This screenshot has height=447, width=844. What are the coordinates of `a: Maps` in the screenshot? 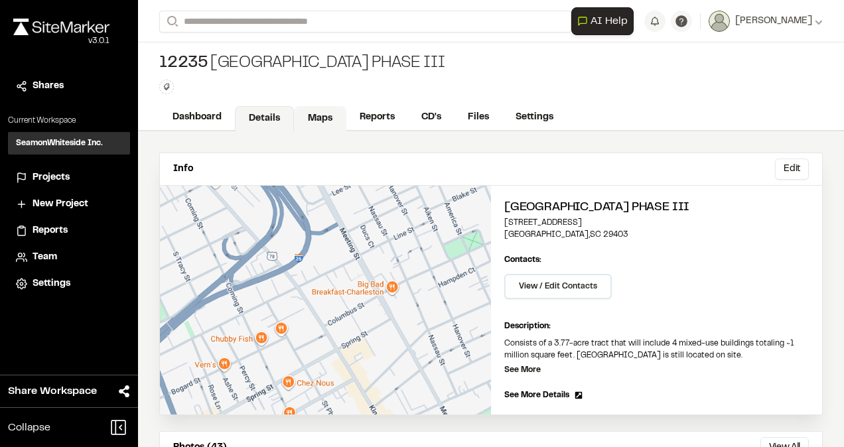 It's located at (320, 119).